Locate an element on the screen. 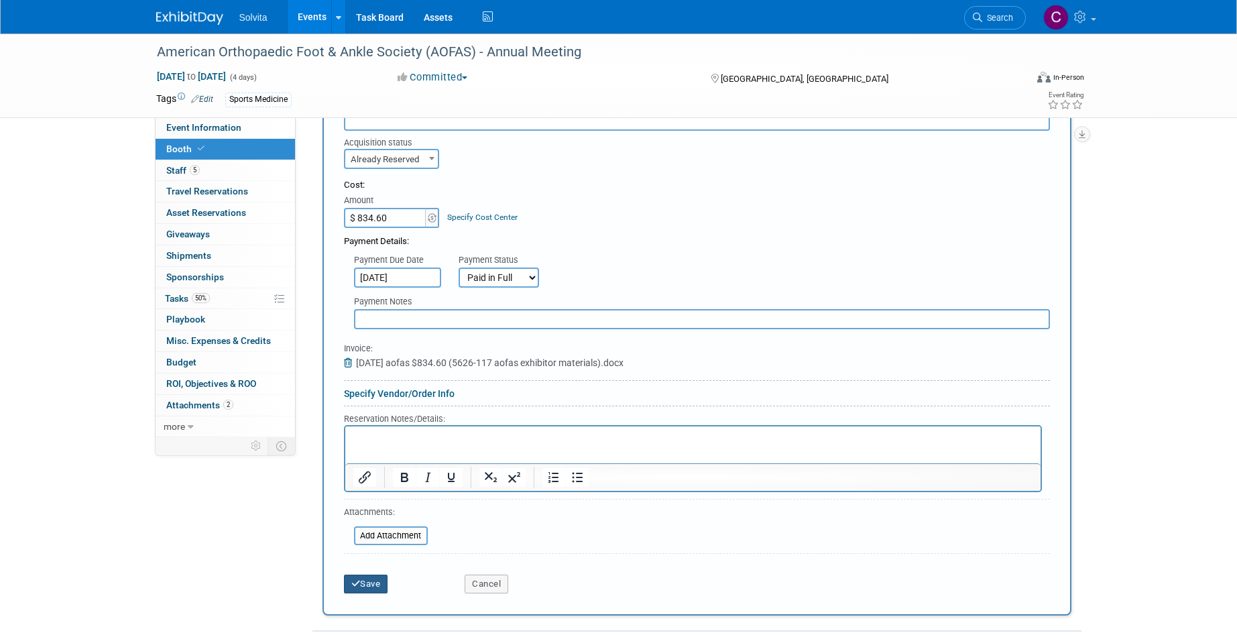 This screenshot has width=1237, height=635. span: Asset Reservations is located at coordinates (206, 213).